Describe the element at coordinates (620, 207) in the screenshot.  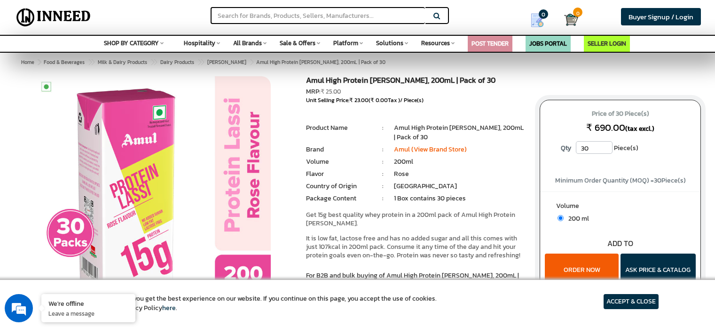
I see `label: Volume` at that location.